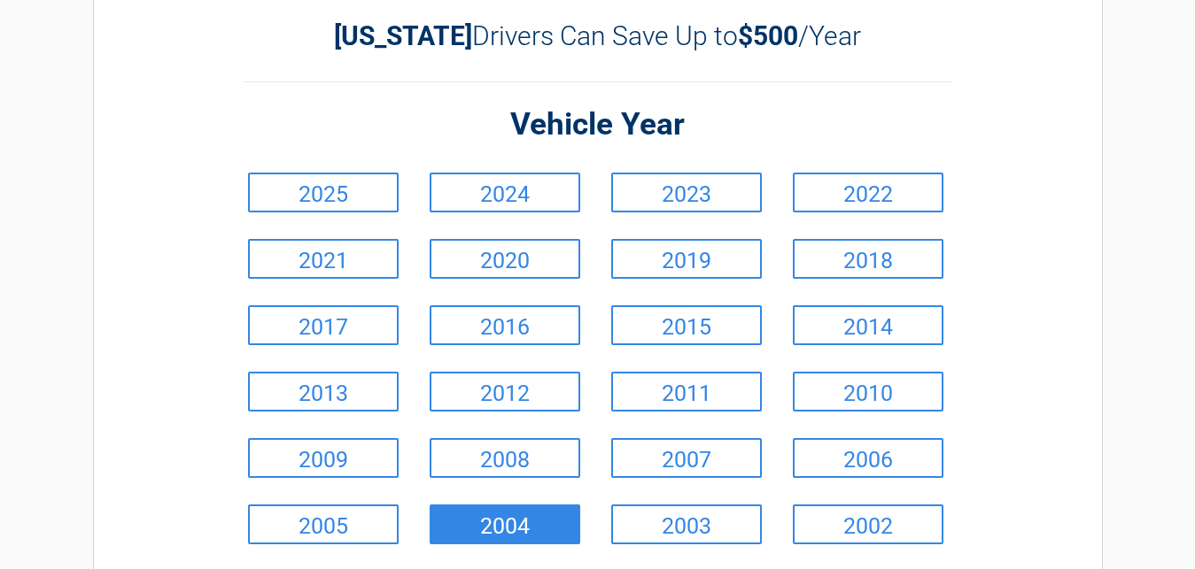  What do you see at coordinates (598, 35) in the screenshot?
I see `h2: Drivers Can Save Up to /Year` at bounding box center [598, 35].